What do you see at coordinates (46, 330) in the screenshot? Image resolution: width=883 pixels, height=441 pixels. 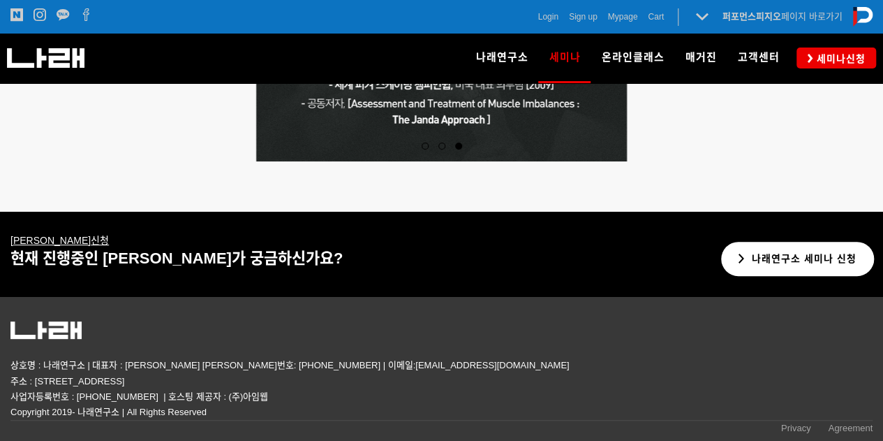 I see `img: 5c63318082161.png` at bounding box center [46, 330].